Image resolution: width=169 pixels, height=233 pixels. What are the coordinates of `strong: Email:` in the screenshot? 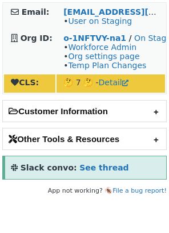 It's located at (35, 12).